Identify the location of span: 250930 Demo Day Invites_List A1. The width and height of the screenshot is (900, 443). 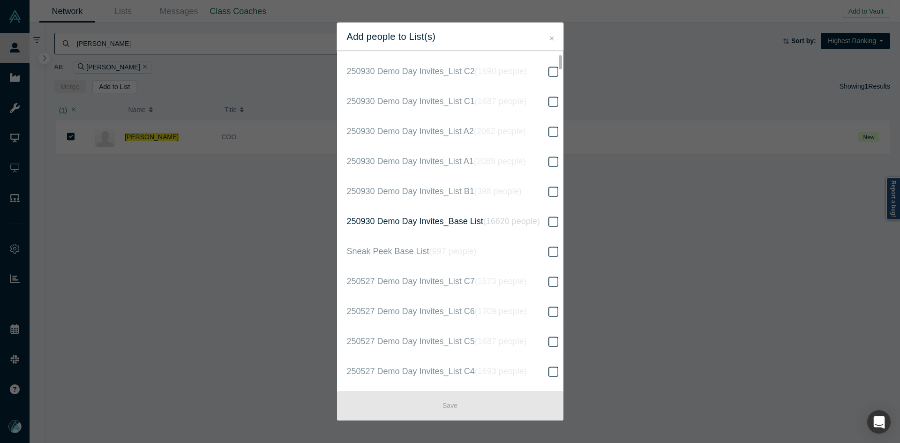
(436, 161).